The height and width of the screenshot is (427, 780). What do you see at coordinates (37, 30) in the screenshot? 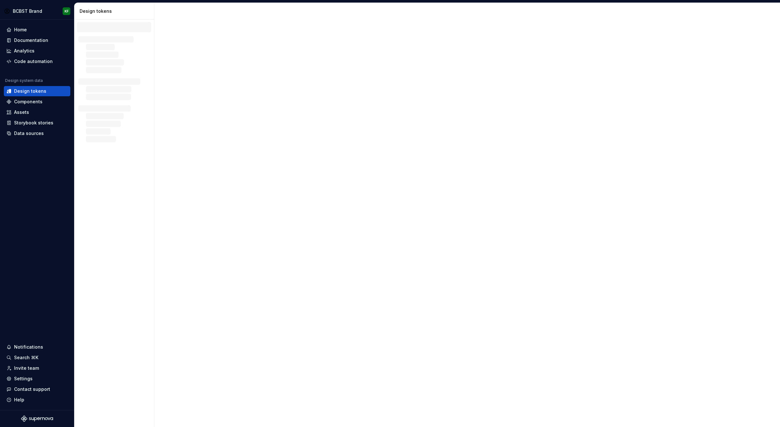
I see `a: Home` at bounding box center [37, 30].